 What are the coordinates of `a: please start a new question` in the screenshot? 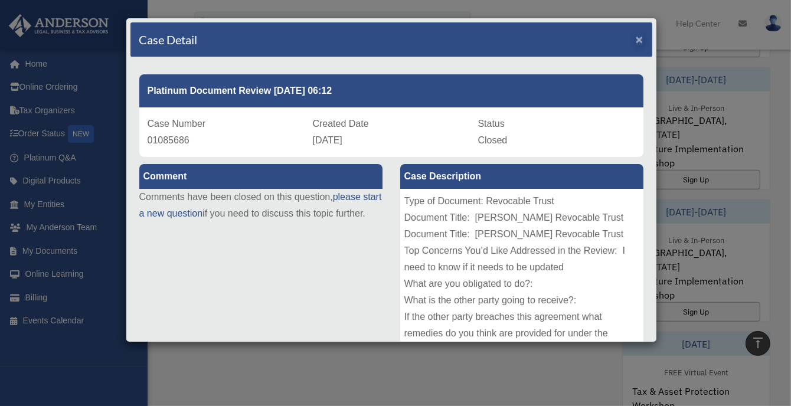 It's located at (260, 205).